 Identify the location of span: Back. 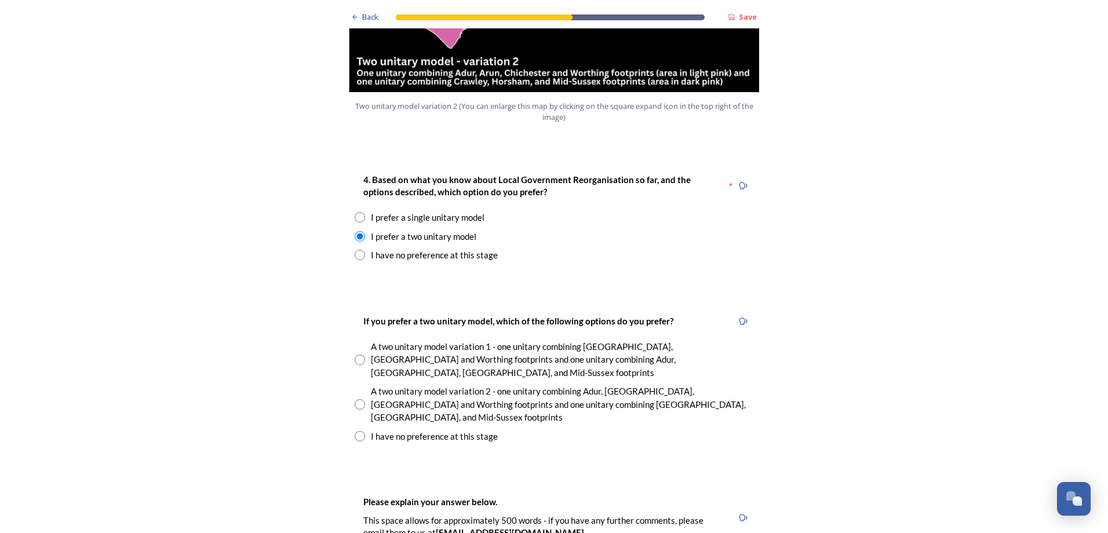
(370, 17).